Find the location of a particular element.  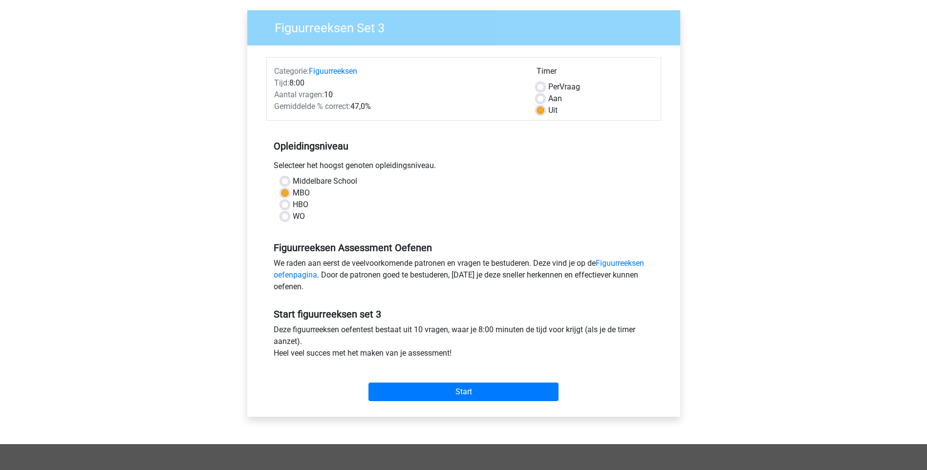

div: We raden aan eerst de veelvoorkomende patronen en vragen te bestuderen. Deze vind je op de . Door... is located at coordinates (464, 277).